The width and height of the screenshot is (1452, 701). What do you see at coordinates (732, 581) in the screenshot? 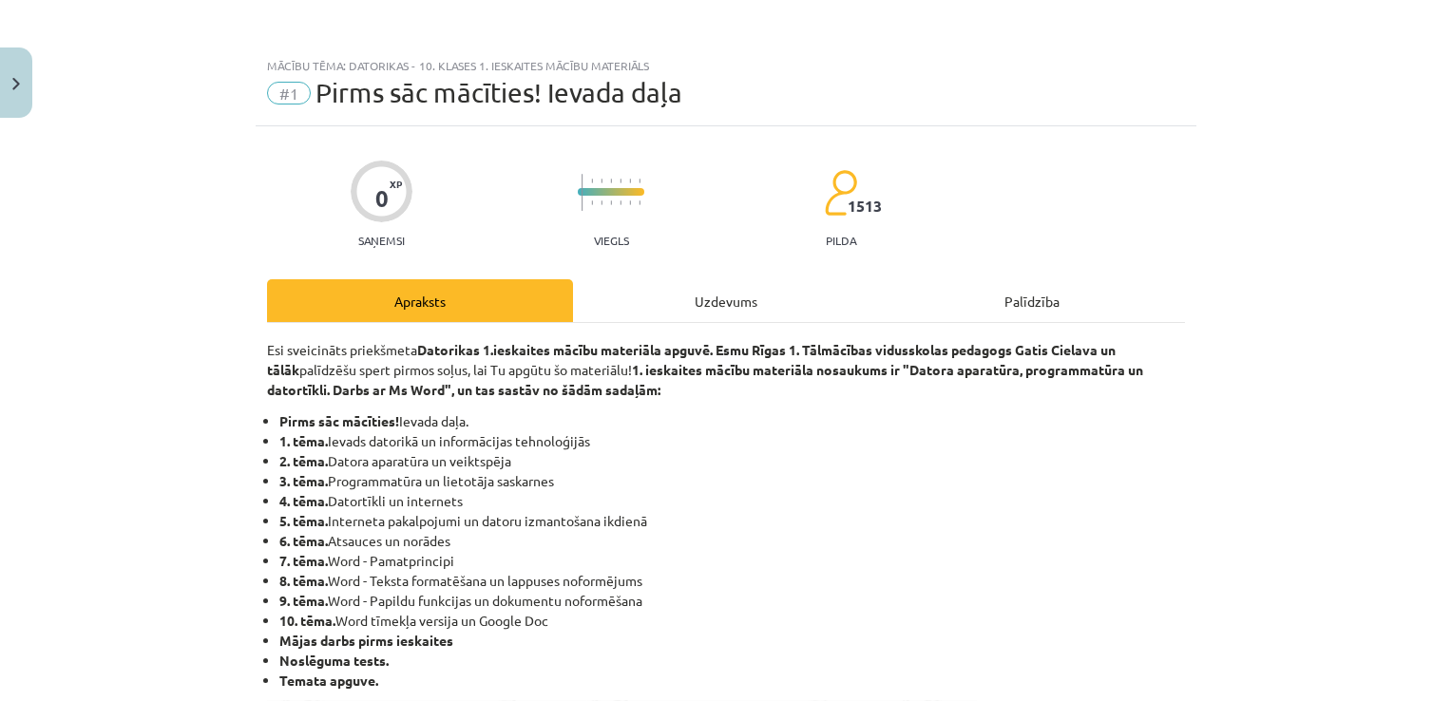
I see `li: Word - Teksta formatēšana un lappuses noformējums` at bounding box center [732, 581].